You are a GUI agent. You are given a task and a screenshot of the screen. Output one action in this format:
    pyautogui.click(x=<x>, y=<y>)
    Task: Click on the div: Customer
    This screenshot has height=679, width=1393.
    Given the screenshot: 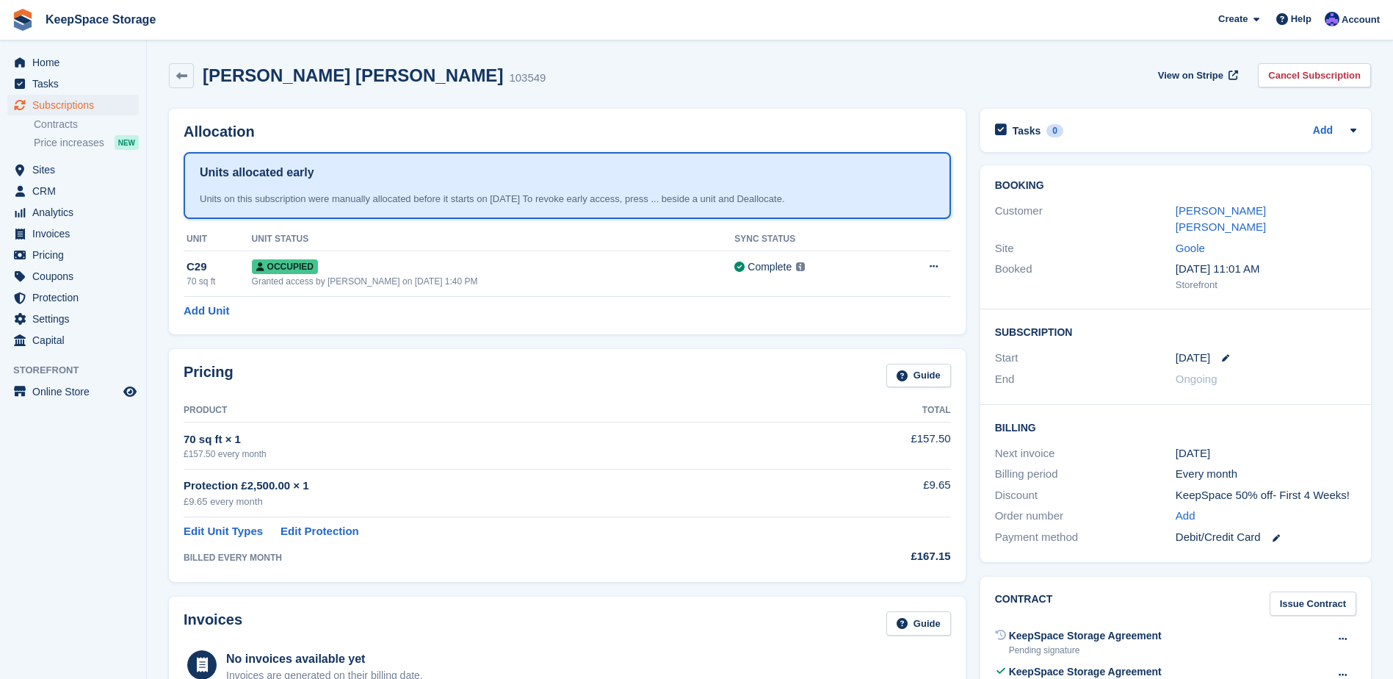 What is the action you would take?
    pyautogui.click(x=1085, y=219)
    